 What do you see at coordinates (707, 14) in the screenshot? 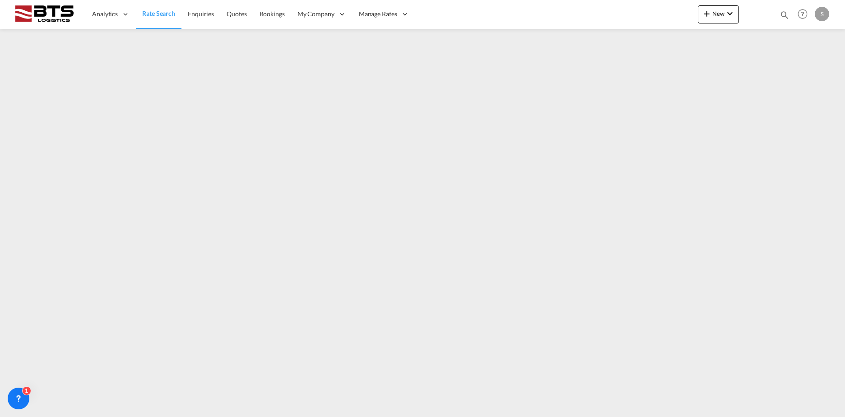
I see `md-icon: icon-plus 400-fg` at bounding box center [707, 14].